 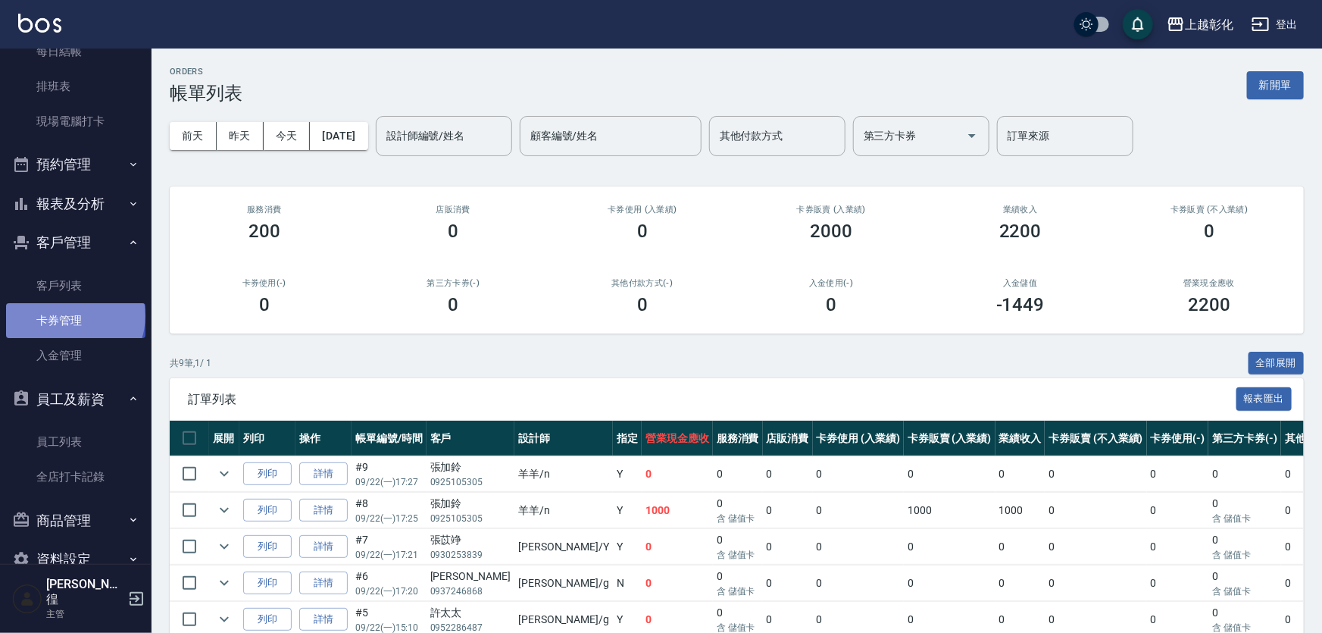 I want to click on td: #8, so click(x=389, y=510).